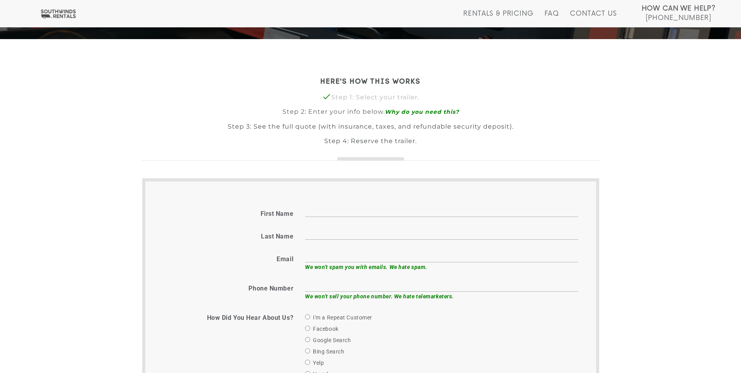 This screenshot has width=741, height=373. Describe the element at coordinates (277, 236) in the screenshot. I see `label: Last name` at that location.